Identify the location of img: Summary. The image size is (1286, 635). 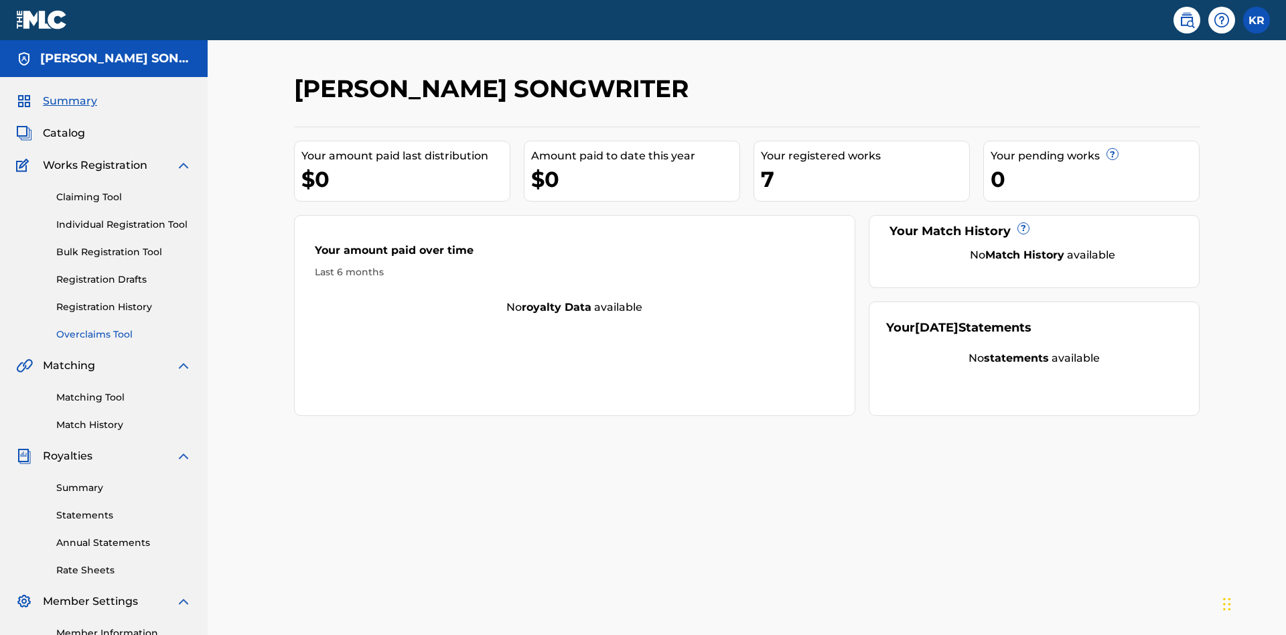
(24, 101).